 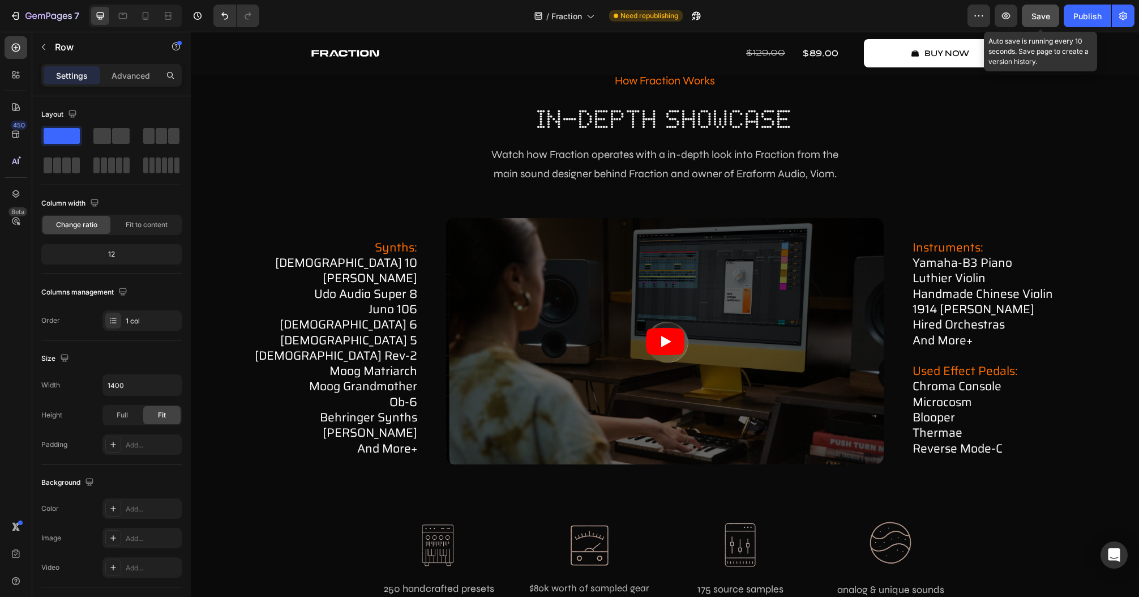 What do you see at coordinates (19, 125) in the screenshot?
I see `div: 450` at bounding box center [19, 125].